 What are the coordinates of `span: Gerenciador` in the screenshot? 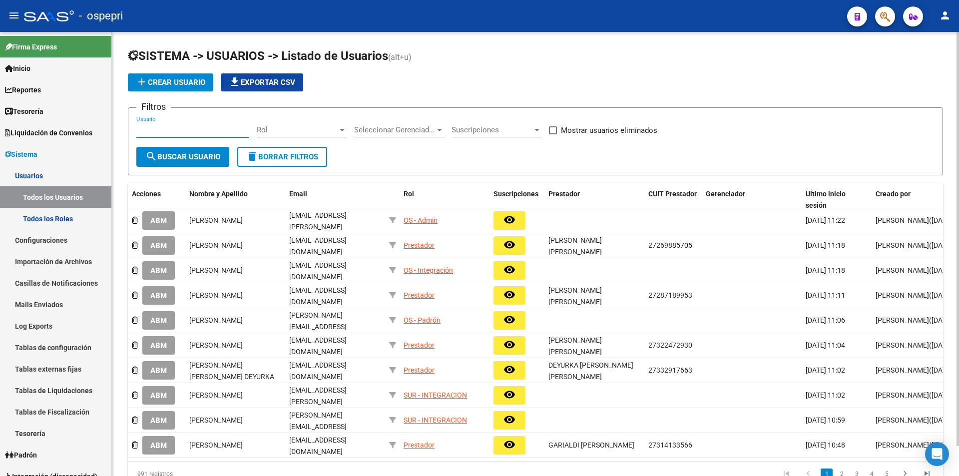 It's located at (726, 194).